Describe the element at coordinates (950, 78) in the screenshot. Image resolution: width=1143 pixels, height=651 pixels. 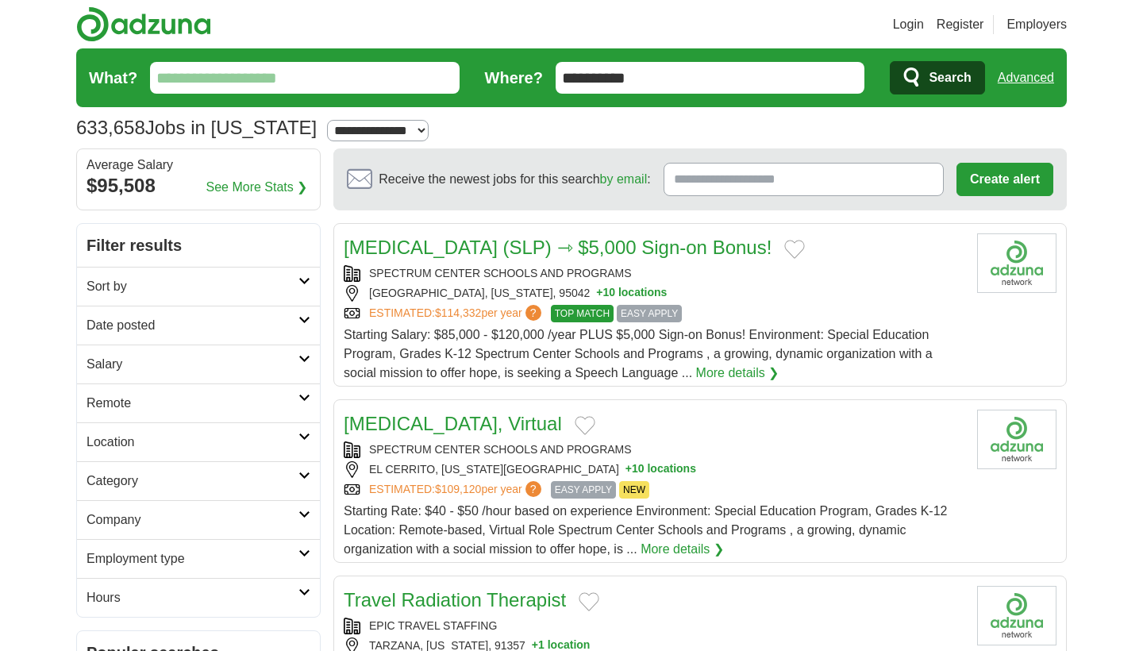
I see `span: Search` at that location.